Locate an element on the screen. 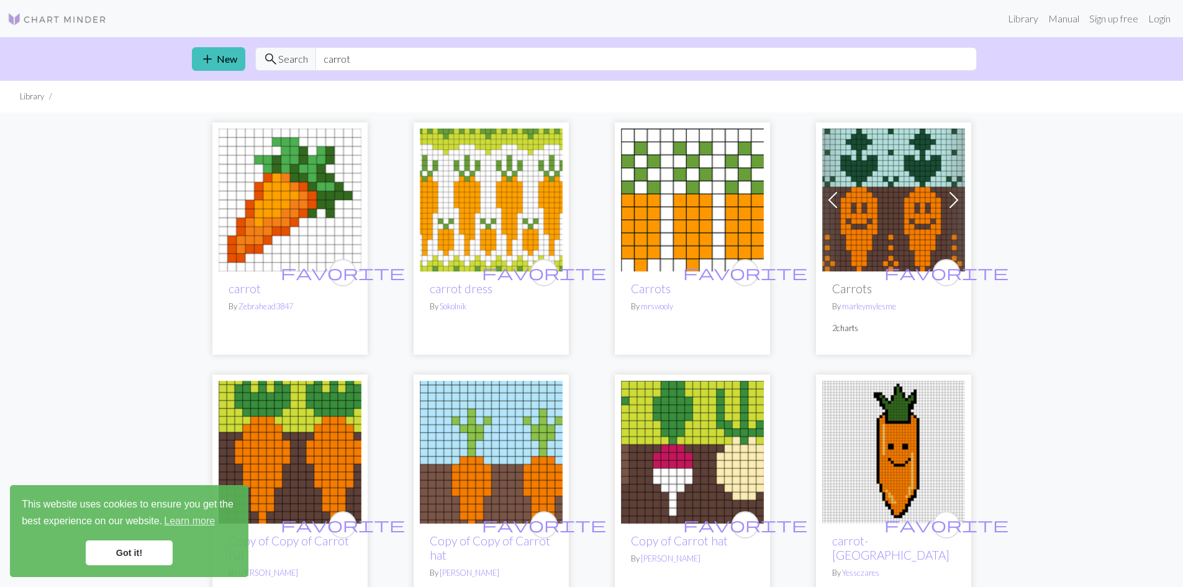  a: teardrop dress is located at coordinates (491, 198).